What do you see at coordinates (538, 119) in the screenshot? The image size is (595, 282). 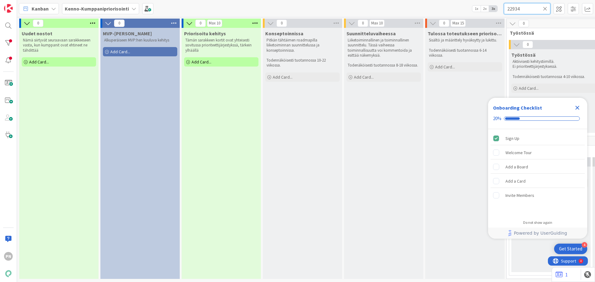 I see `div: Checklist progress: 20%` at bounding box center [538, 119].